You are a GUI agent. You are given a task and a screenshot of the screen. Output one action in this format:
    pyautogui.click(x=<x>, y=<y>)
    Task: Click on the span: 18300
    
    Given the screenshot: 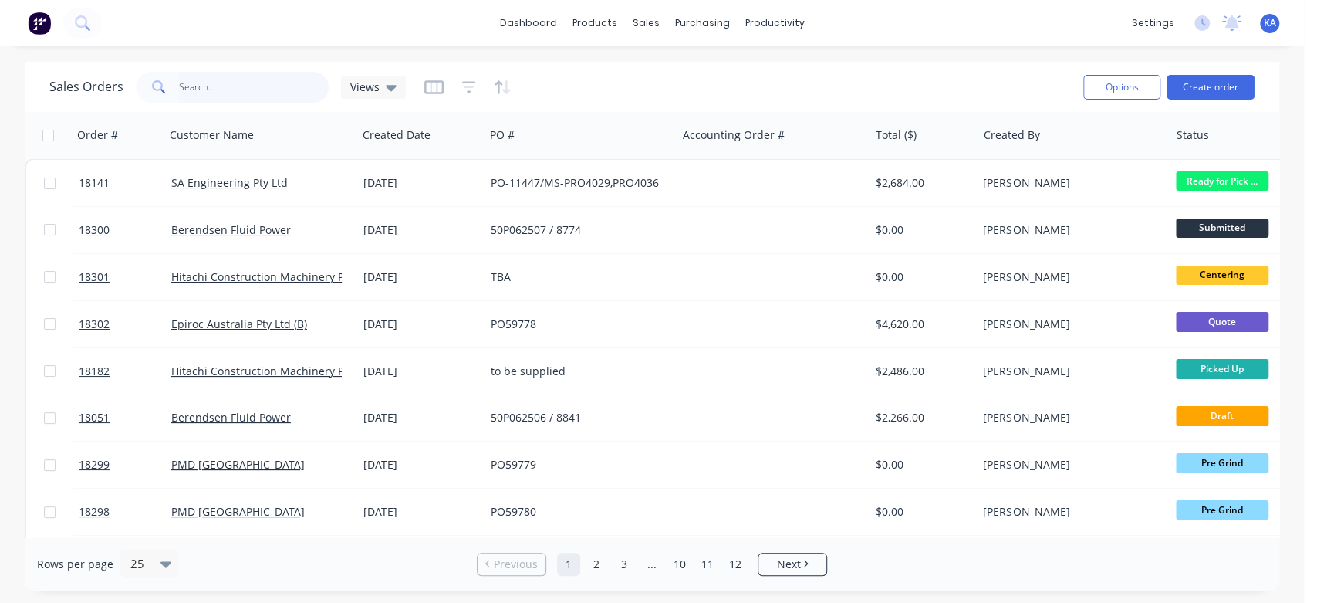 What is the action you would take?
    pyautogui.click(x=94, y=230)
    